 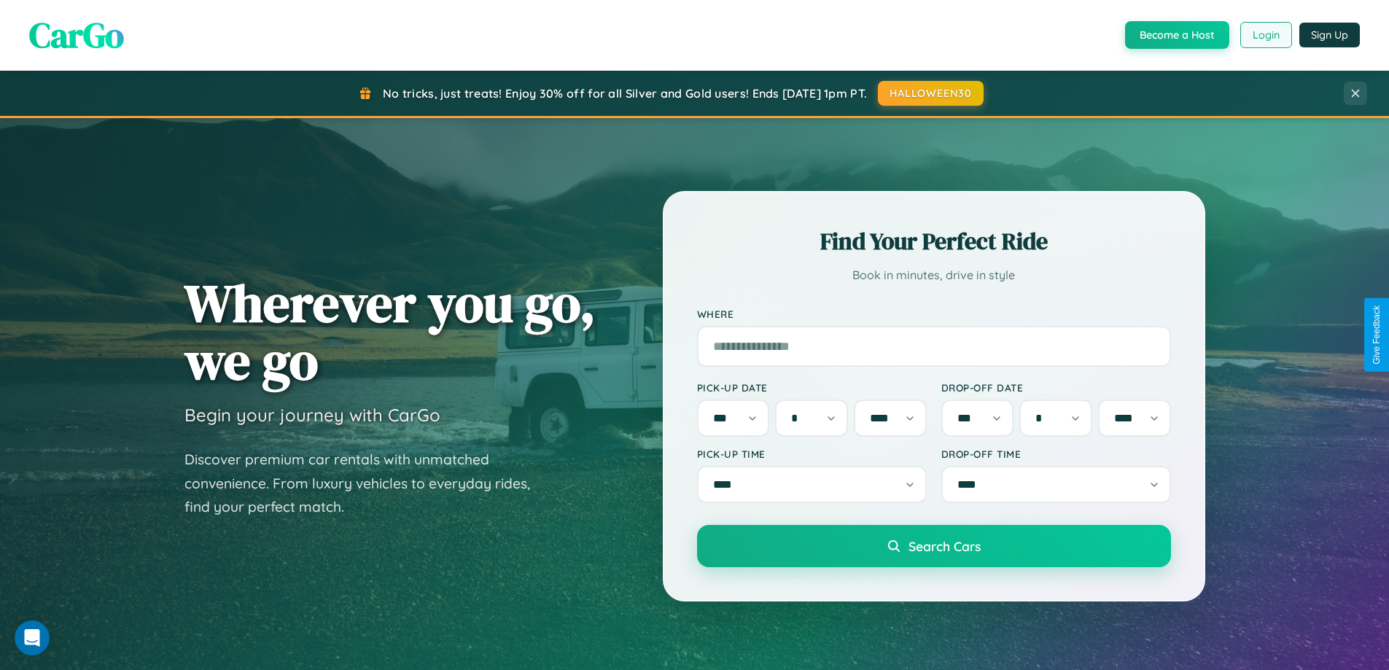 I want to click on button: HALLOWEEN30, so click(x=931, y=93).